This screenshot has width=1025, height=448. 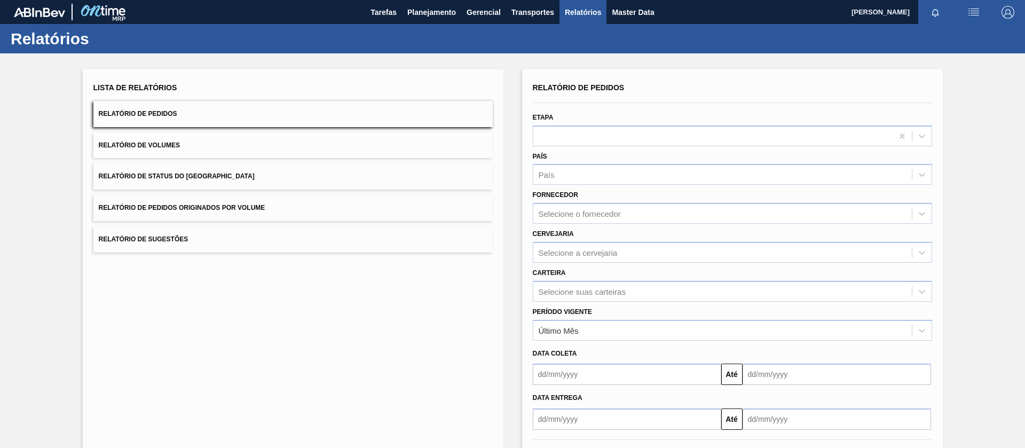 What do you see at coordinates (540, 156) in the screenshot?
I see `label: País` at bounding box center [540, 156].